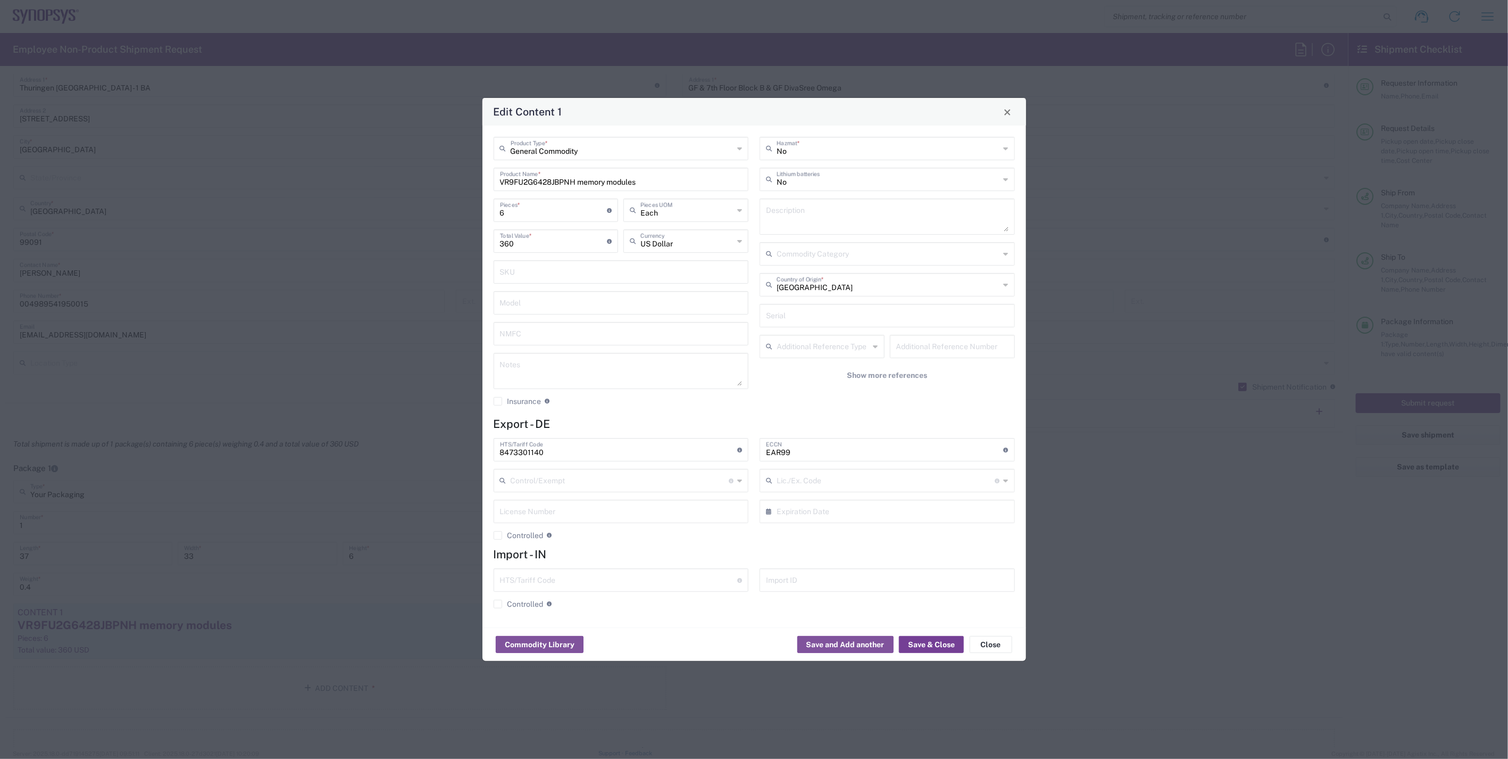  What do you see at coordinates (845, 644) in the screenshot?
I see `button: Save and Add another` at bounding box center [845, 644].